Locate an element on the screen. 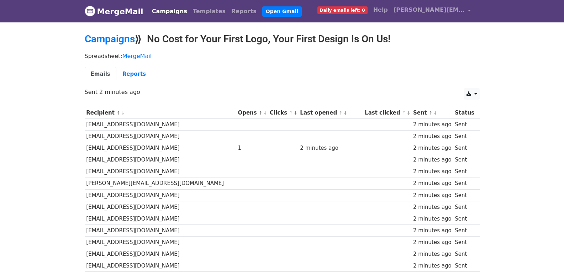 The image size is (564, 275). th: Last opened is located at coordinates (331, 113).